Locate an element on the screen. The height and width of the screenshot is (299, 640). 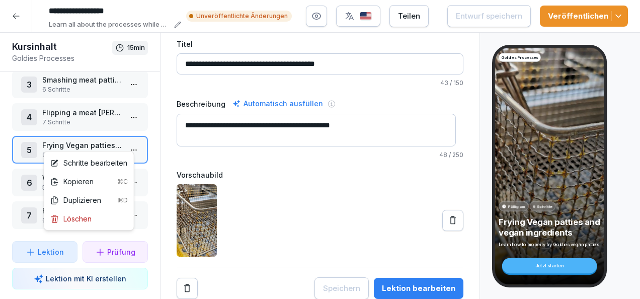
div: Lektion bearbeiten is located at coordinates (419, 288).